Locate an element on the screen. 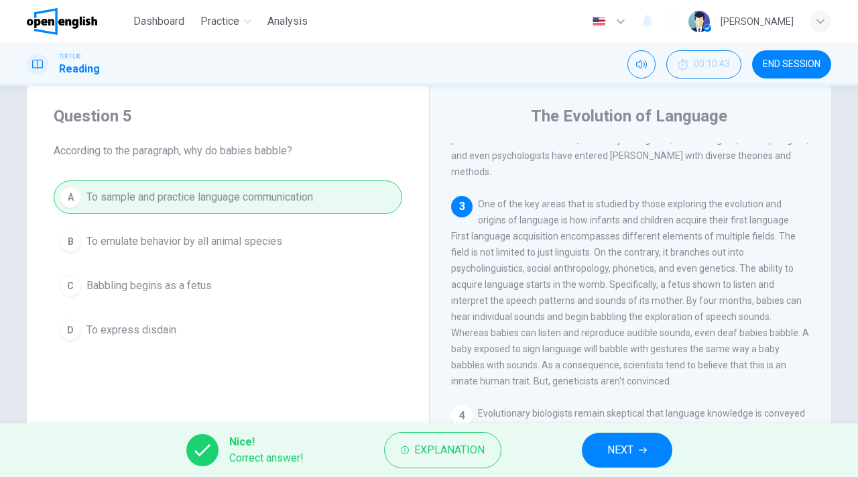 This screenshot has width=858, height=477. div: Mute is located at coordinates (641, 64).